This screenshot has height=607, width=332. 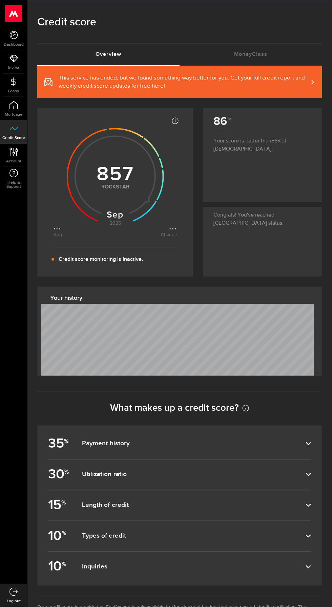 I want to click on dfn: Length of credit, so click(x=194, y=505).